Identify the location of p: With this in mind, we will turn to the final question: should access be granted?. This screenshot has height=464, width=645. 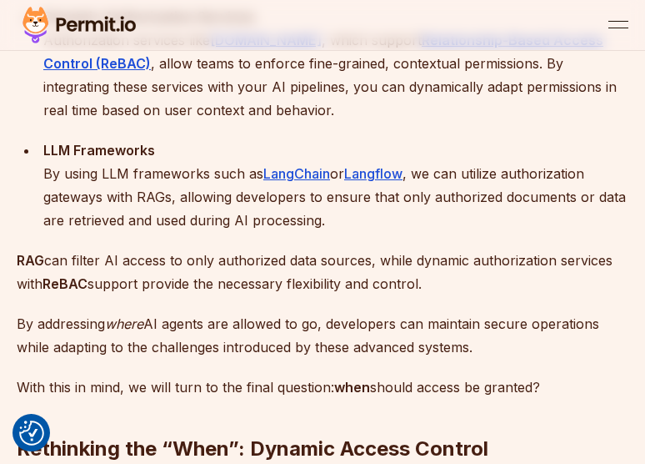
(323, 387).